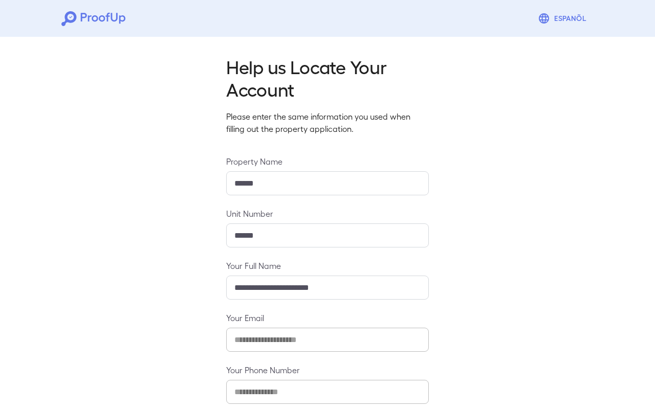 The image size is (655, 409). Describe the element at coordinates (564, 18) in the screenshot. I see `button: Espanõl` at that location.